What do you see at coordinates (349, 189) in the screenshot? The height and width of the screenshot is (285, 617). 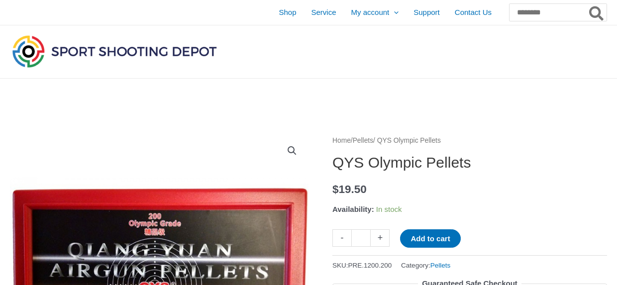 I see `bdi: 19.50` at bounding box center [349, 189].